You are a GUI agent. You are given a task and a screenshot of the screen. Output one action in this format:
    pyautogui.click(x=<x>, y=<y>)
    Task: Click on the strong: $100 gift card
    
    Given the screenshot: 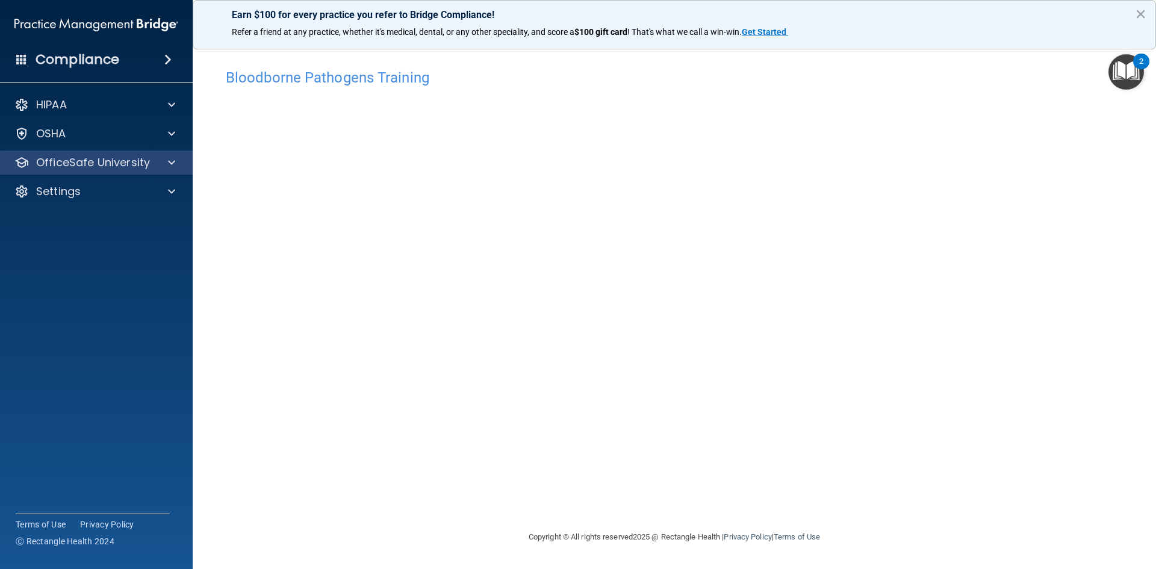 What is the action you would take?
    pyautogui.click(x=601, y=32)
    